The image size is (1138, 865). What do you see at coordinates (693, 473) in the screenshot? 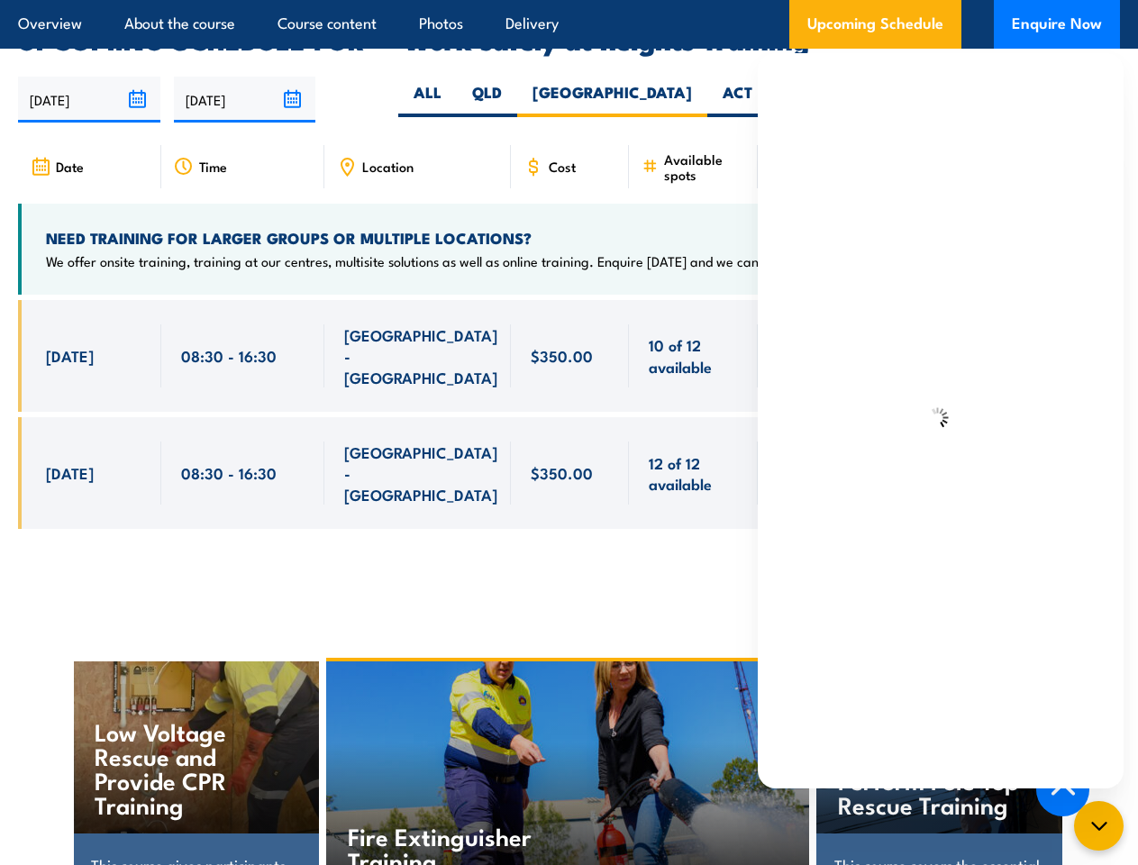
I see `span: 12 of 12 available` at bounding box center [693, 473].